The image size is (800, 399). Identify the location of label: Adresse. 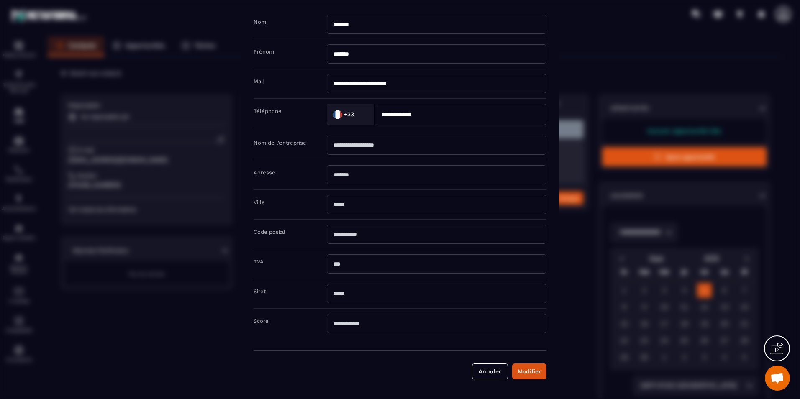
(264, 172).